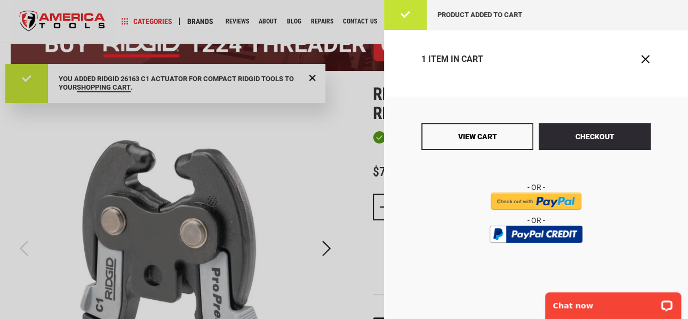 This screenshot has width=688, height=319. I want to click on span: 1, so click(423, 59).